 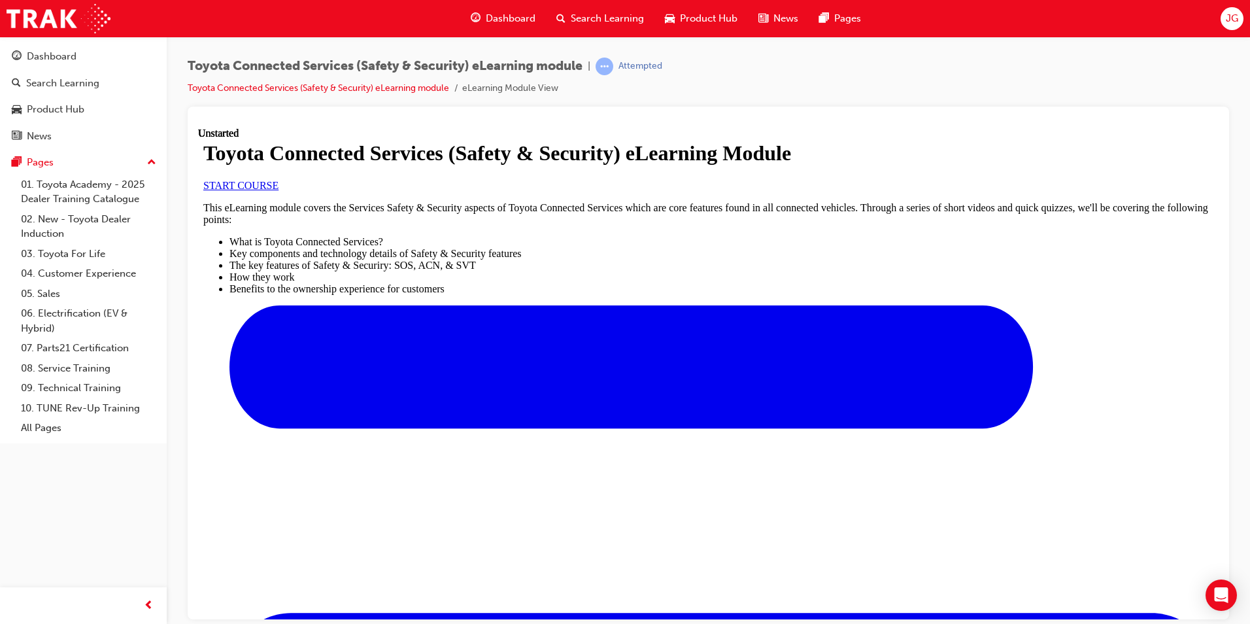 I want to click on button: JG, so click(x=1232, y=18).